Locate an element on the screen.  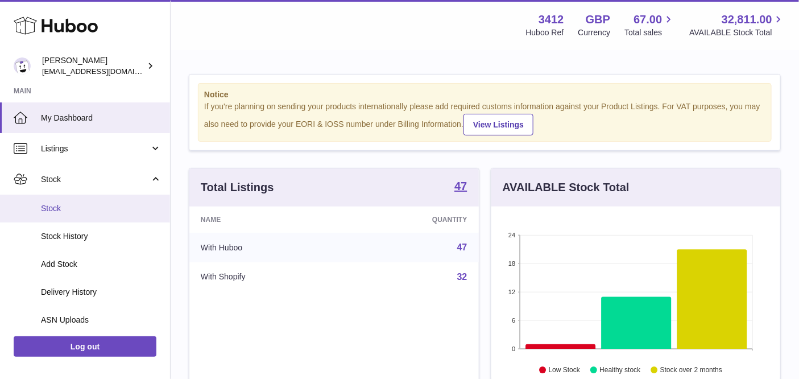
text: 6 is located at coordinates (513, 320).